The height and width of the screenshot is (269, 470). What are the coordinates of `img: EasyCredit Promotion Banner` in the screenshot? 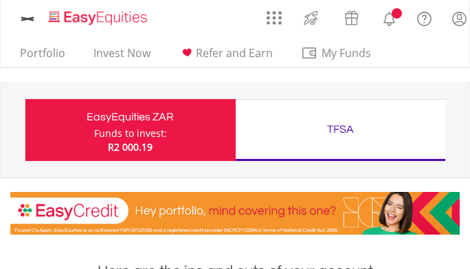 It's located at (235, 213).